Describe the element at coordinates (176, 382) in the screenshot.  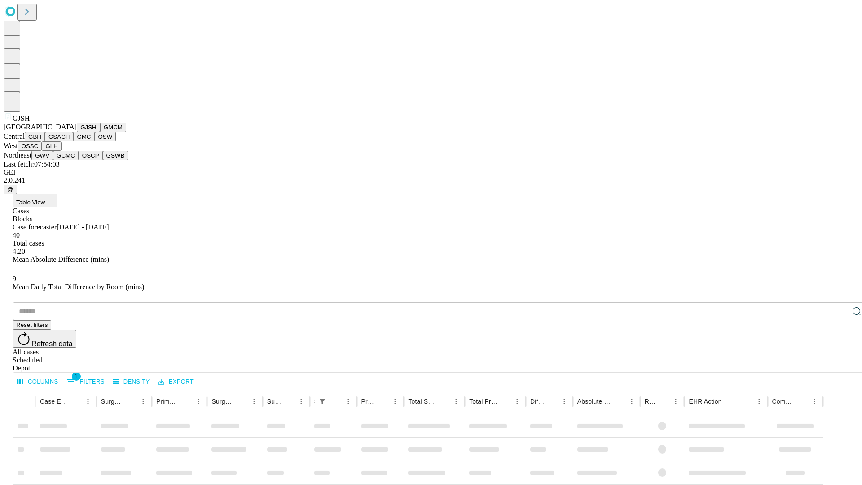
I see `button: Export` at that location.